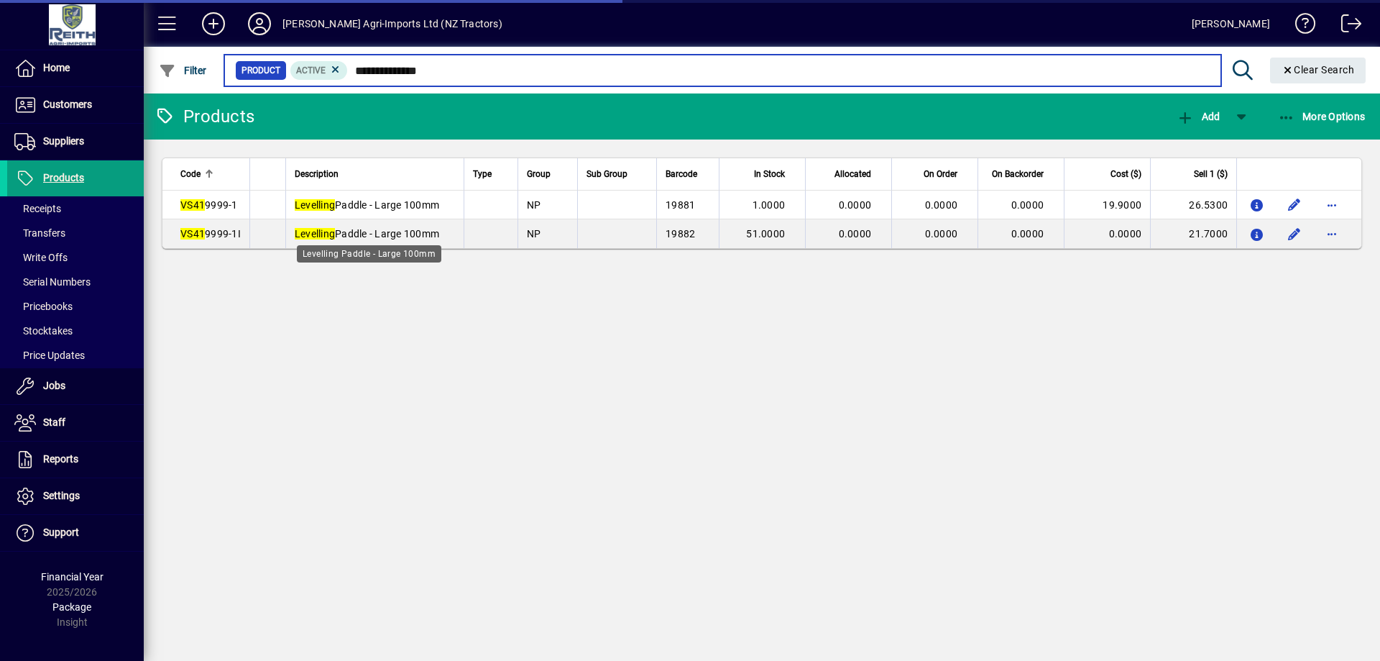  I want to click on span: Pricebooks, so click(43, 306).